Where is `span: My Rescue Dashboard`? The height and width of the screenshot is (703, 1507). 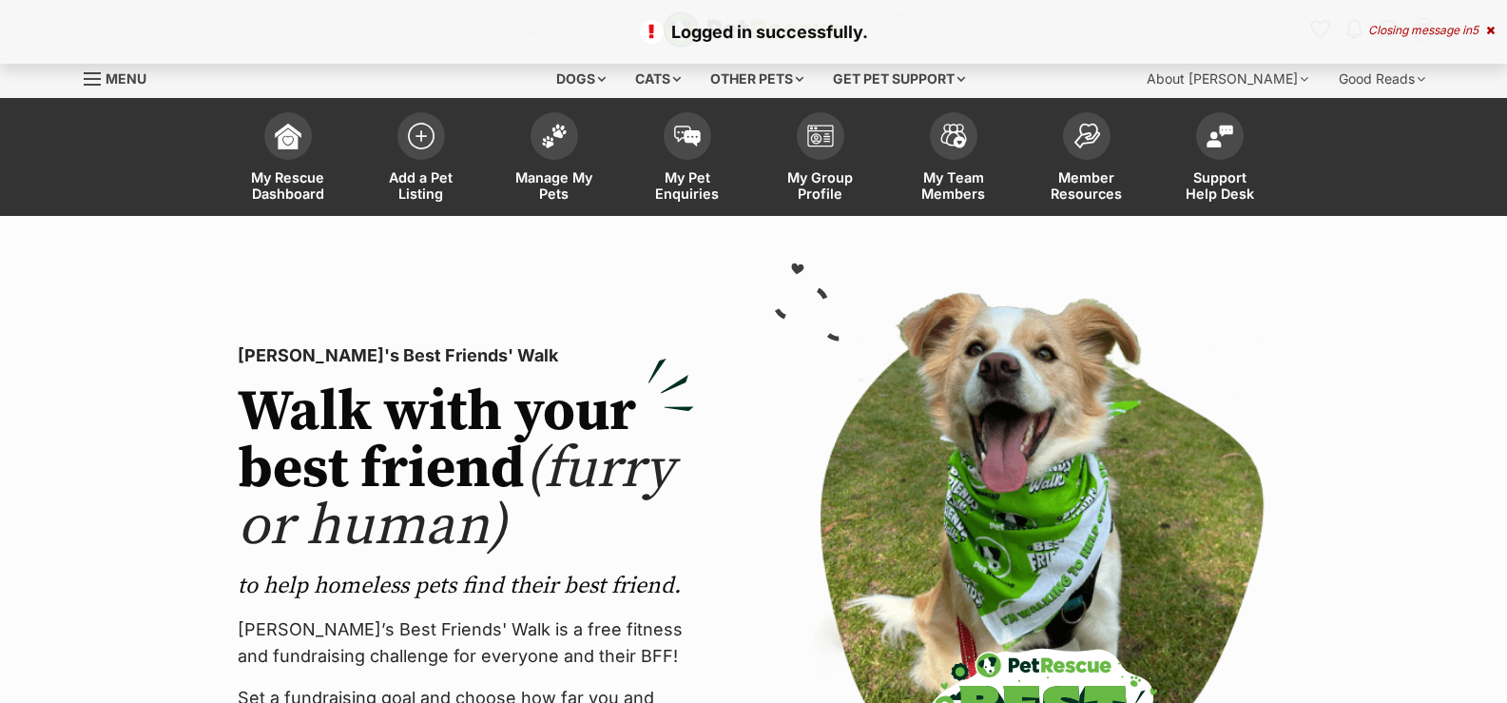 span: My Rescue Dashboard is located at coordinates (288, 185).